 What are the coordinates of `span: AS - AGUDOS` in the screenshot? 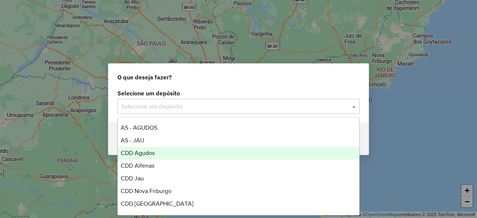 It's located at (139, 127).